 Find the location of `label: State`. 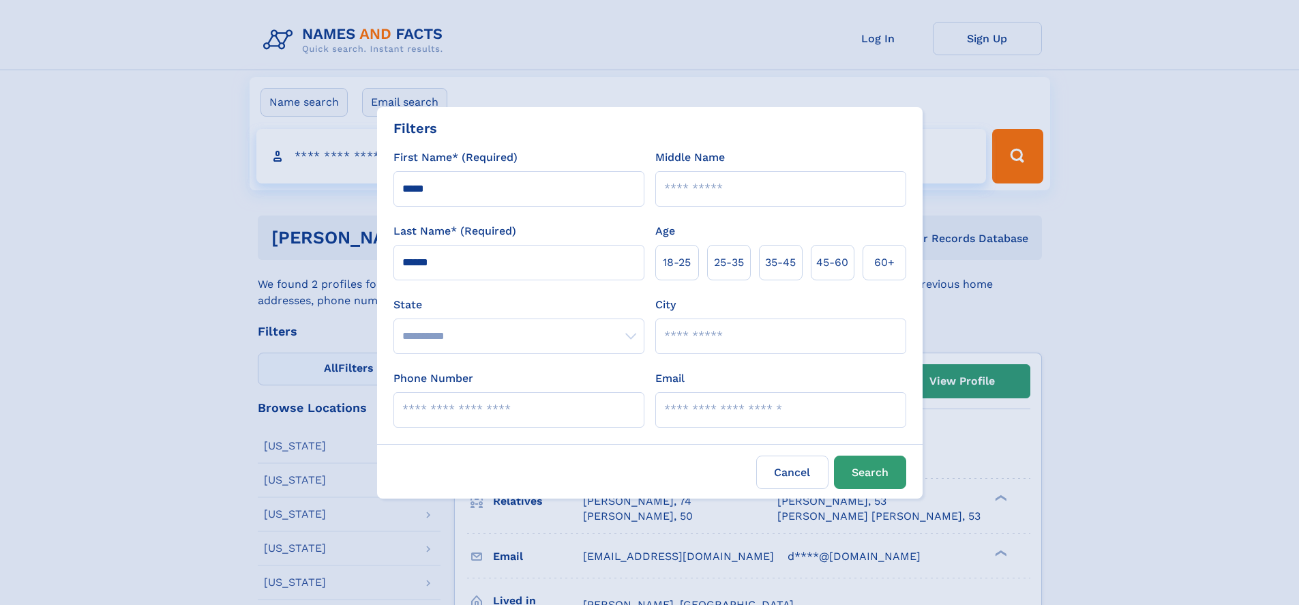

label: State is located at coordinates (519, 305).